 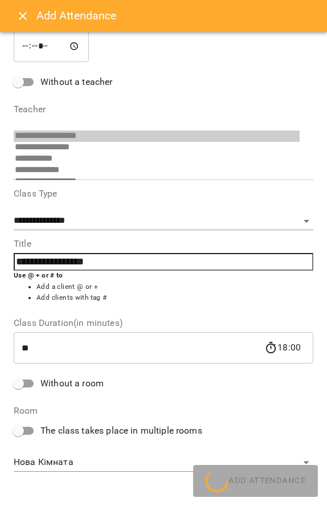 I want to click on li: Add clients with tag #, so click(x=175, y=298).